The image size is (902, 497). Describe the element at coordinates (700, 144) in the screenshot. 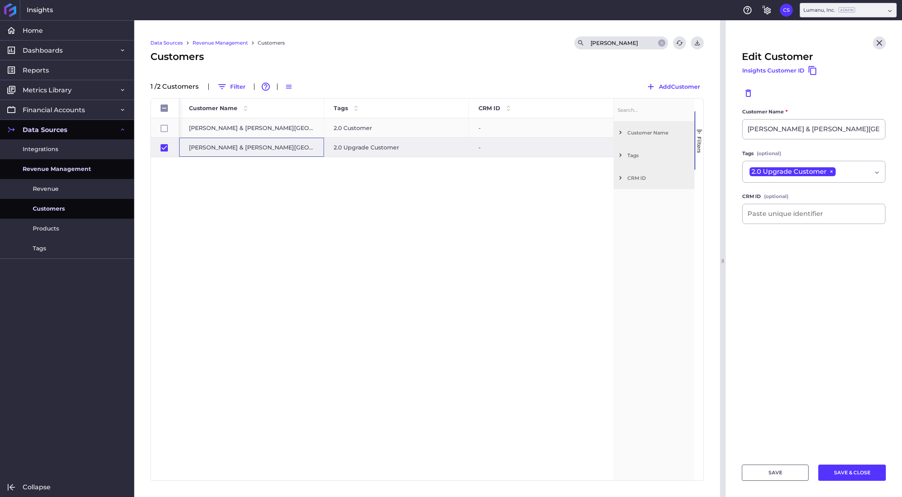

I see `span: Filters` at that location.